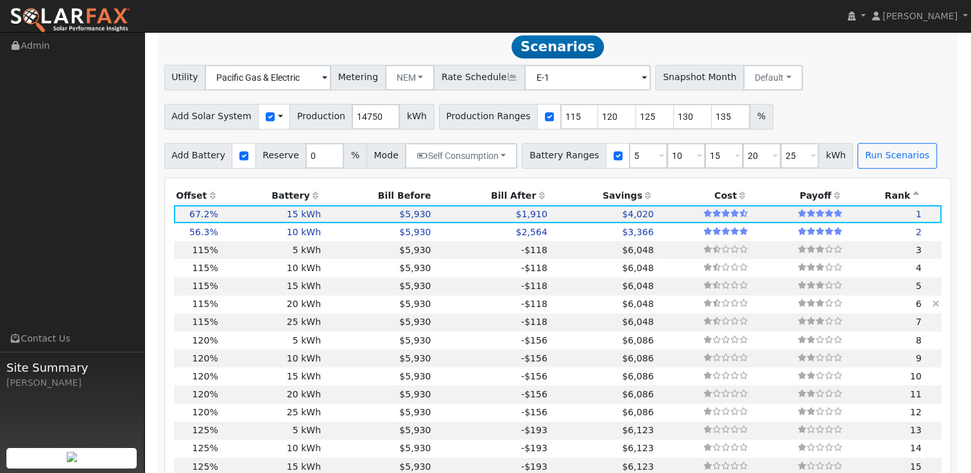  Describe the element at coordinates (358, 78) in the screenshot. I see `span: Metering` at that location.